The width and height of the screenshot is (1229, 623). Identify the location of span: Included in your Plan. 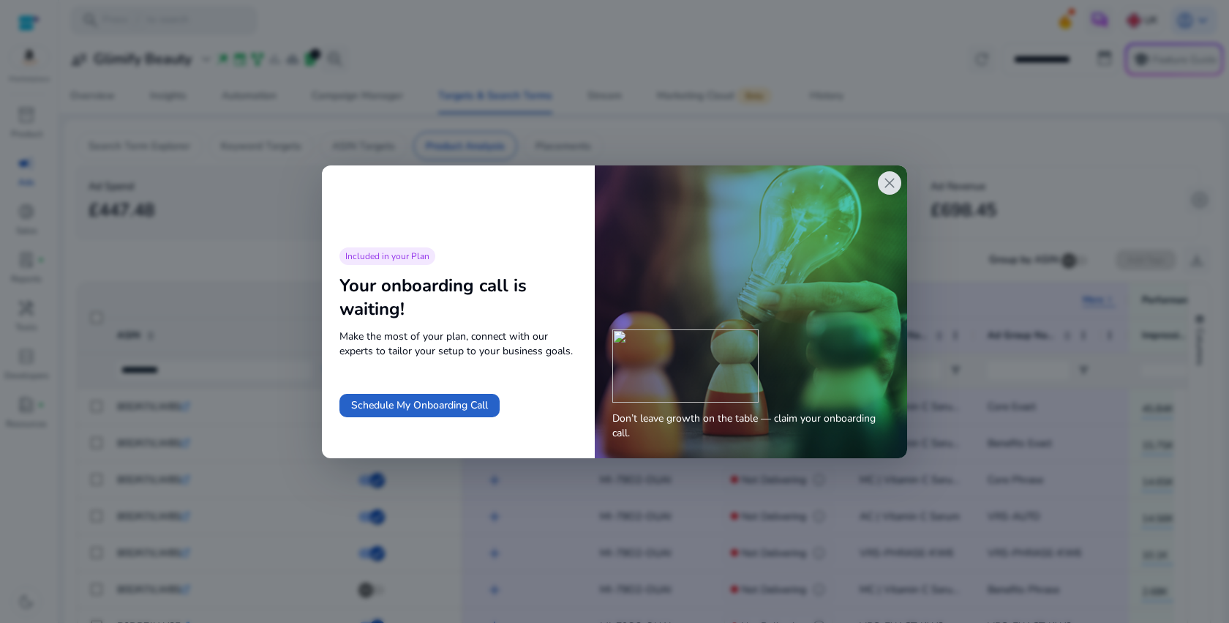
(387, 256).